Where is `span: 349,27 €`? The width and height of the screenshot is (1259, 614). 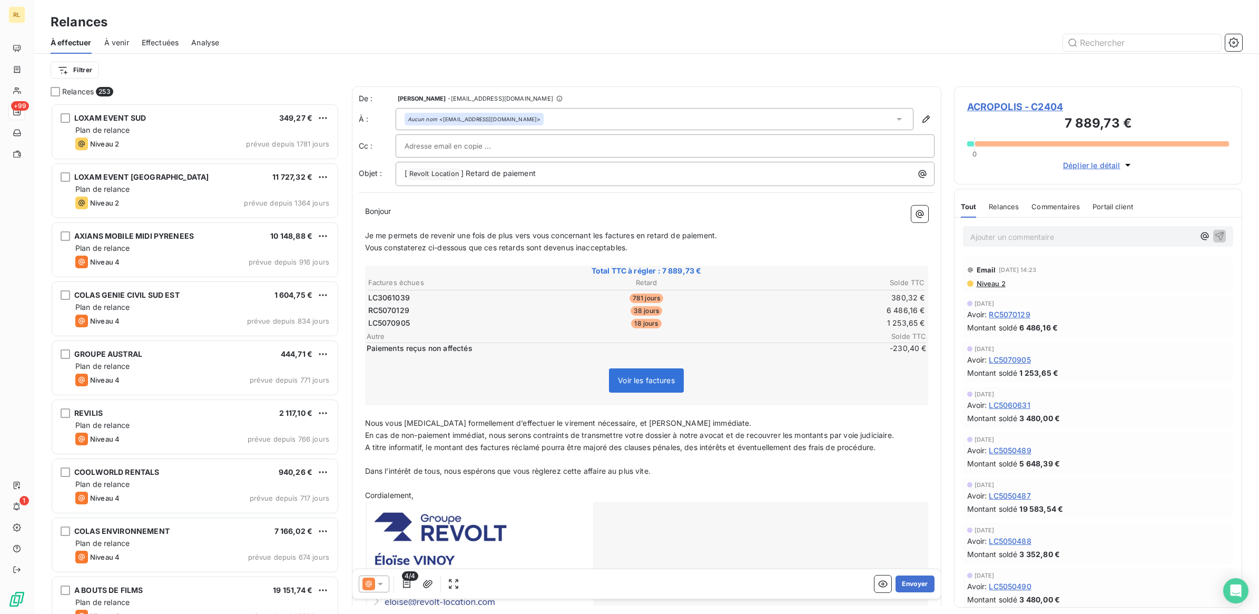 span: 349,27 € is located at coordinates (296, 118).